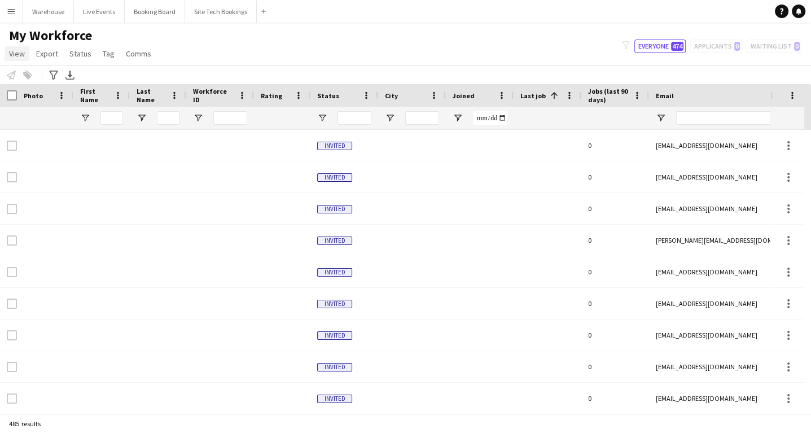  I want to click on input: City Filter Input, so click(422, 118).